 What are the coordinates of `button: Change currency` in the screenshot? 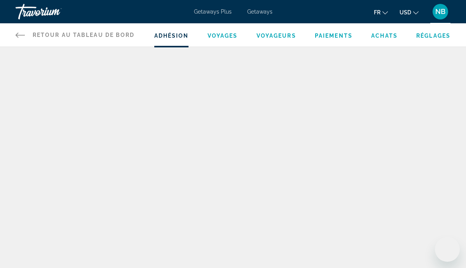 It's located at (409, 12).